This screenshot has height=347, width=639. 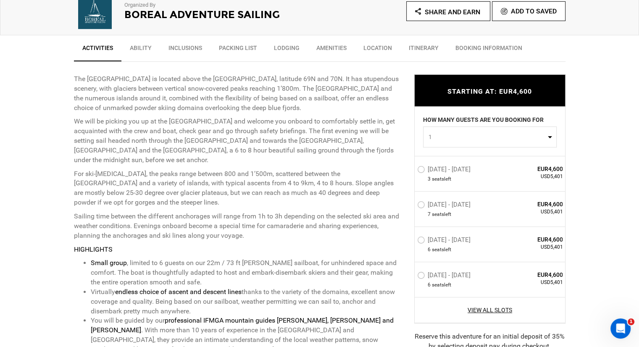 What do you see at coordinates (483, 121) in the screenshot?
I see `label: HOW MANY GUESTS ARE YOU BOOKING FOR` at bounding box center [483, 121].